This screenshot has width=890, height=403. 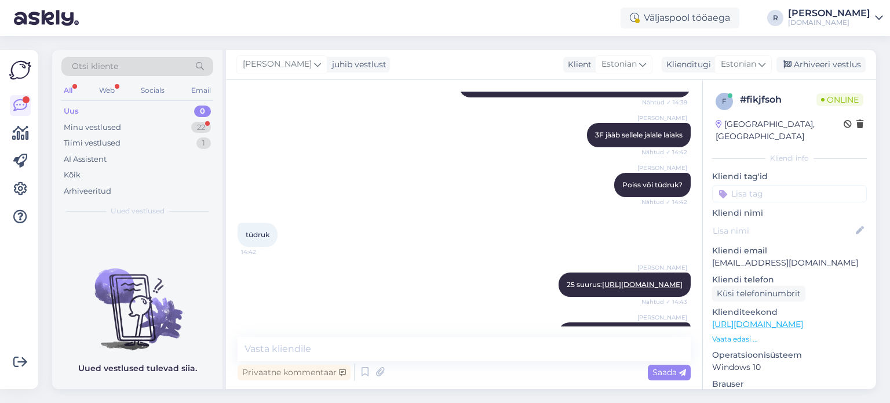 I want to click on div: 1, so click(x=203, y=143).